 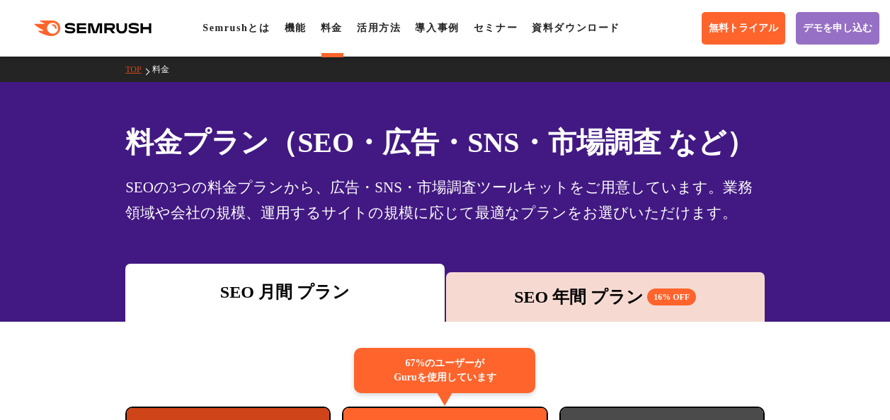 What do you see at coordinates (837, 28) in the screenshot?
I see `a: デモを申し込む` at bounding box center [837, 28].